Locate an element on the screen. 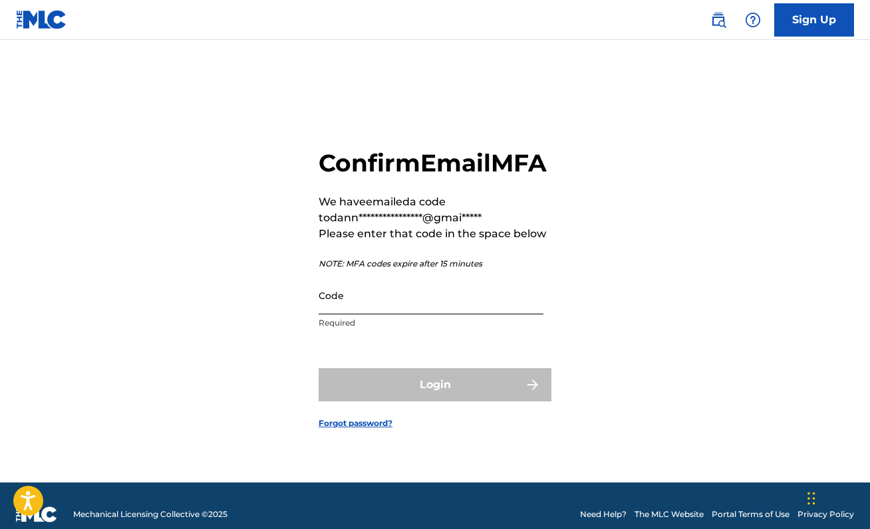  a: The MLC Website is located at coordinates (669, 515).